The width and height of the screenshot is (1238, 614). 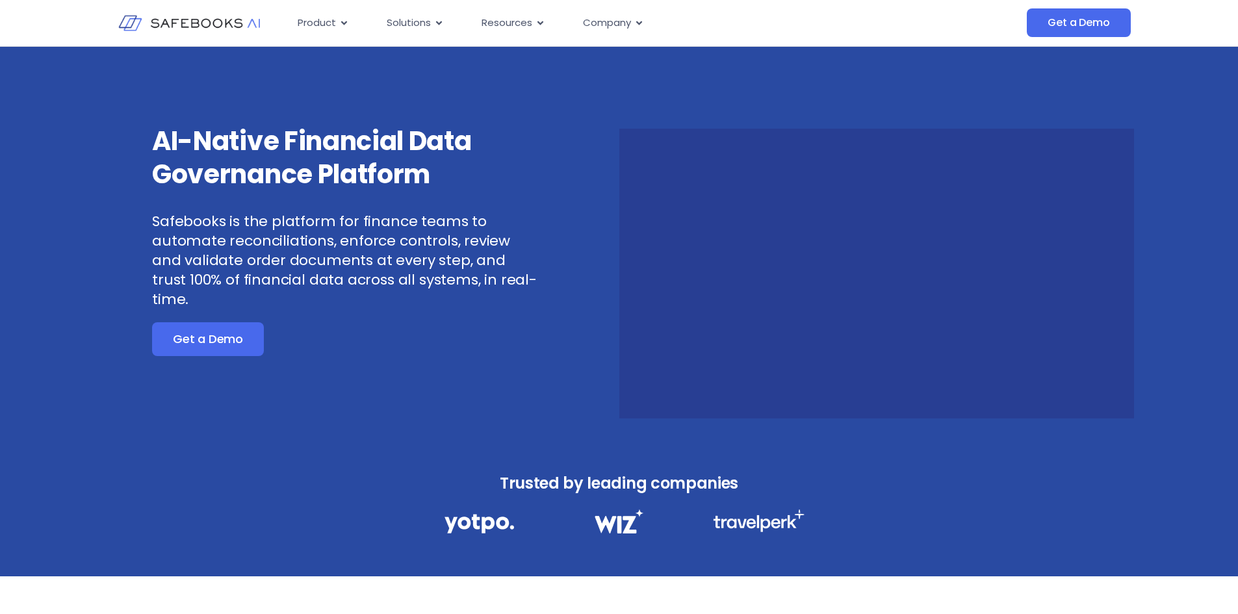 I want to click on span: Resources, so click(x=507, y=23).